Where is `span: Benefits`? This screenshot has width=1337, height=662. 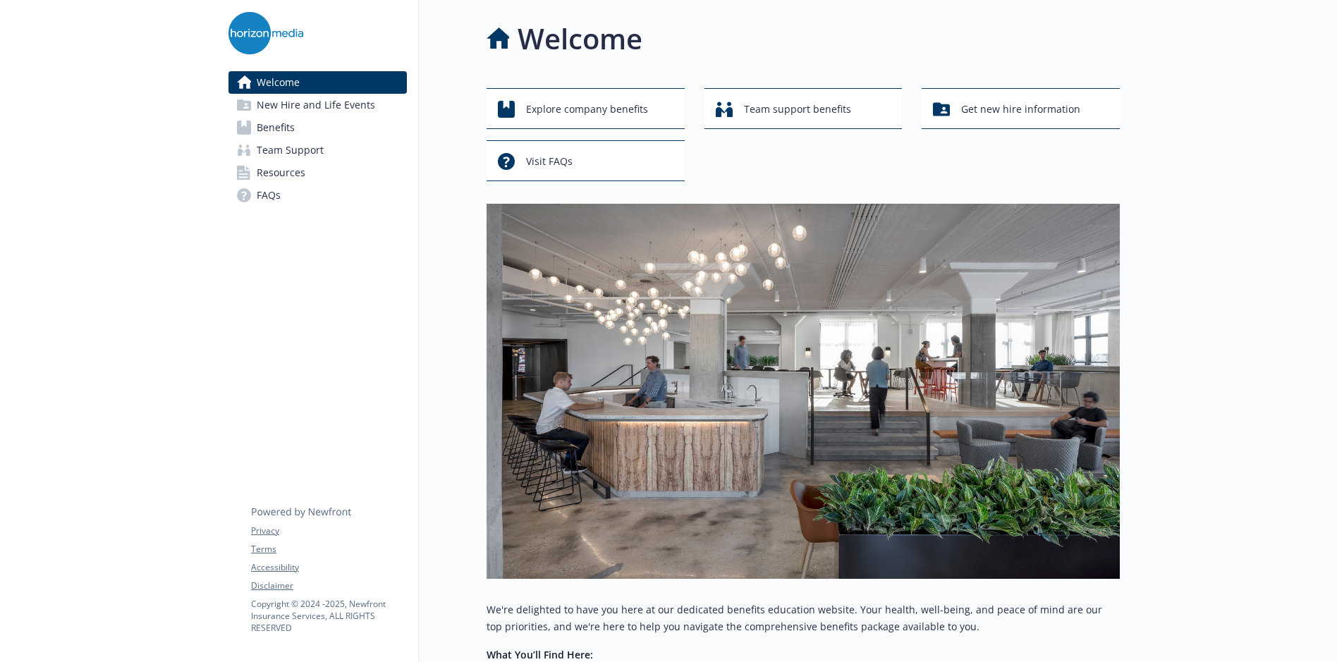
span: Benefits is located at coordinates (276, 128).